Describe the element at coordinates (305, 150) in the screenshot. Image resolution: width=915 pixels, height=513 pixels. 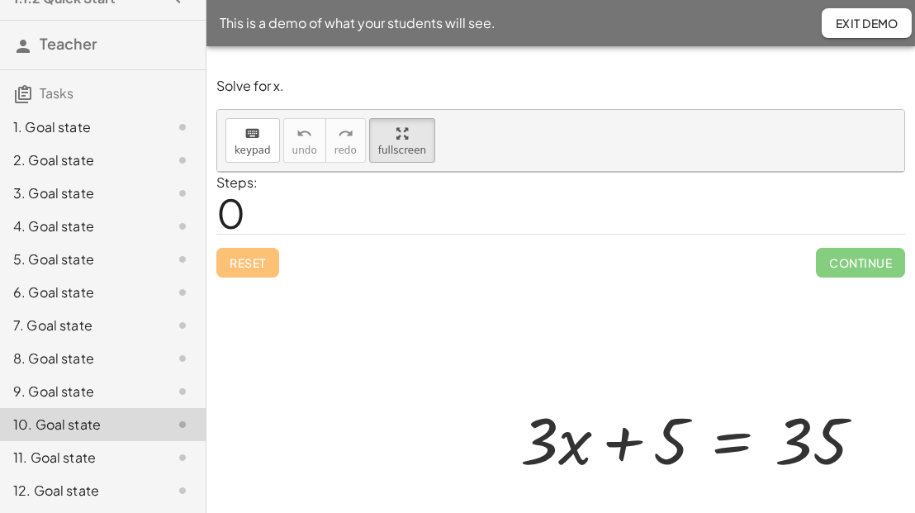
I see `span: undo` at that location.